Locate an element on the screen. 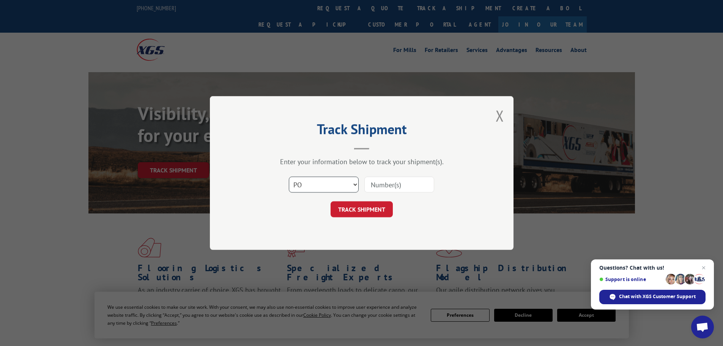 The height and width of the screenshot is (346, 723). input: Number(s) is located at coordinates (399, 185).